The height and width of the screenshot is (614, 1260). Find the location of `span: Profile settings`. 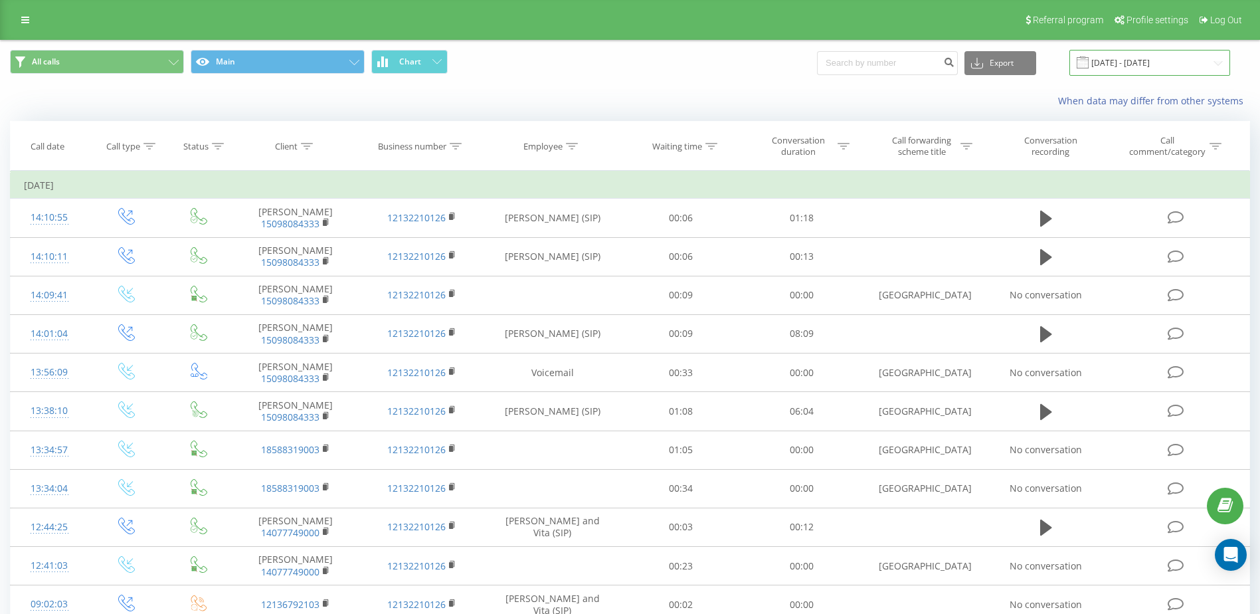

span: Profile settings is located at coordinates (1157, 20).